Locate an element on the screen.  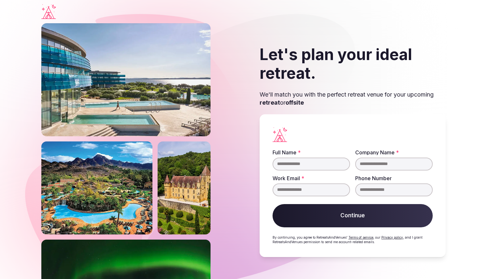
button: Continue is located at coordinates (352, 216).